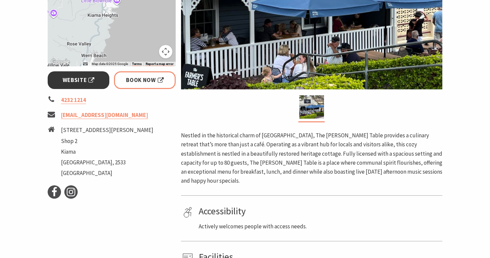 The image size is (490, 258). Describe the element at coordinates (166, 52) in the screenshot. I see `button: Map camera controls` at that location.